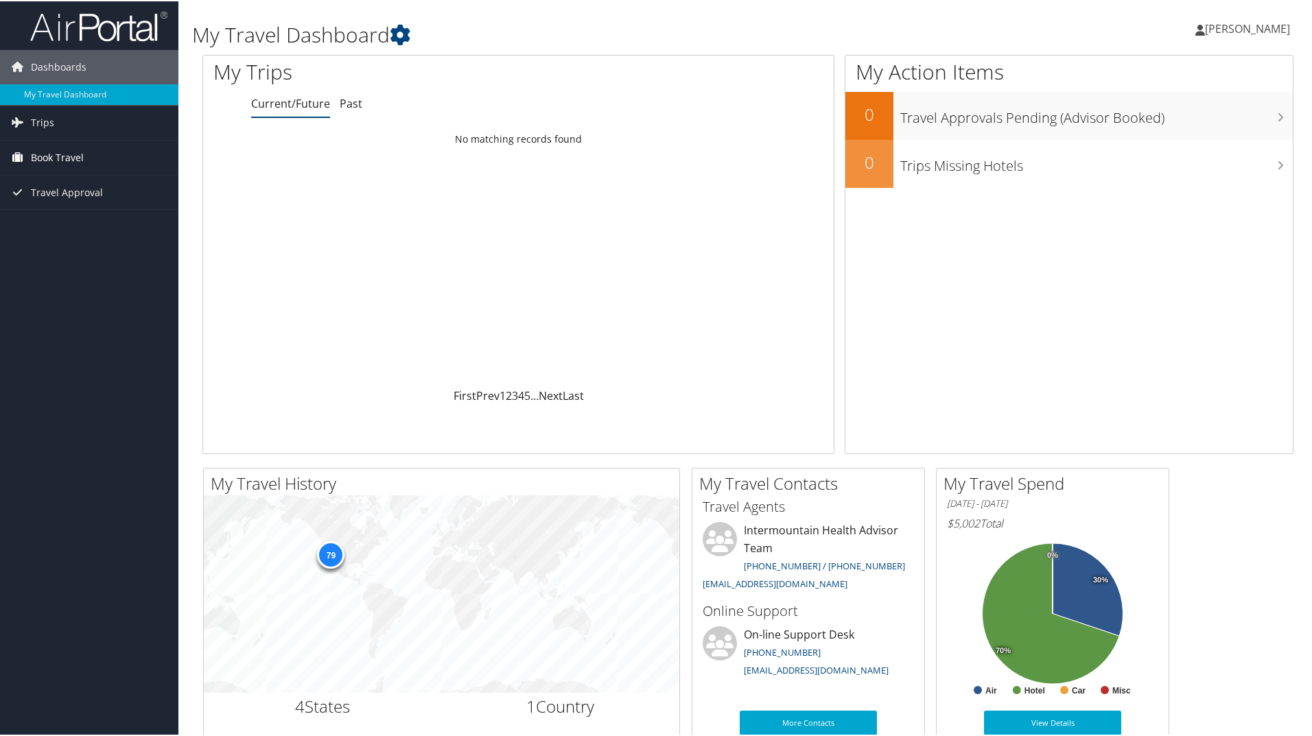 This screenshot has height=736, width=1312. What do you see at coordinates (573, 394) in the screenshot?
I see `a: Last` at bounding box center [573, 394].